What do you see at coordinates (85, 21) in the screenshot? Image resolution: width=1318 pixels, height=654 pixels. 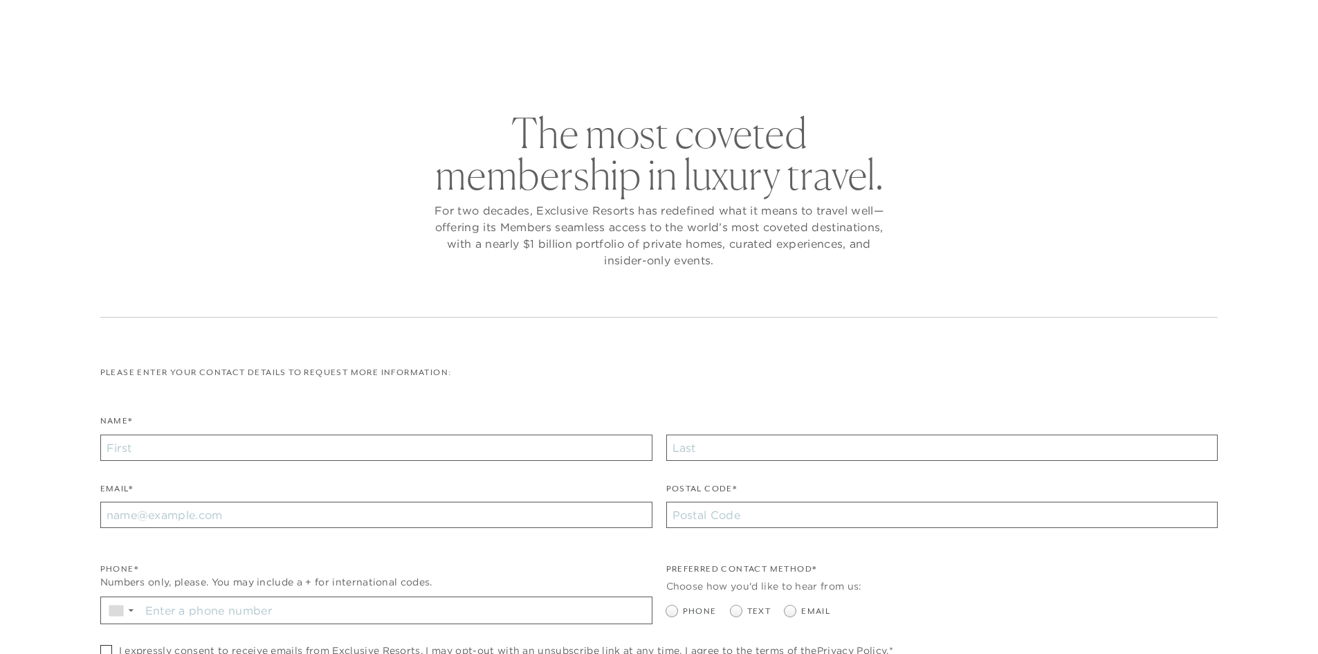 I see `a: Get Started` at bounding box center [85, 21].